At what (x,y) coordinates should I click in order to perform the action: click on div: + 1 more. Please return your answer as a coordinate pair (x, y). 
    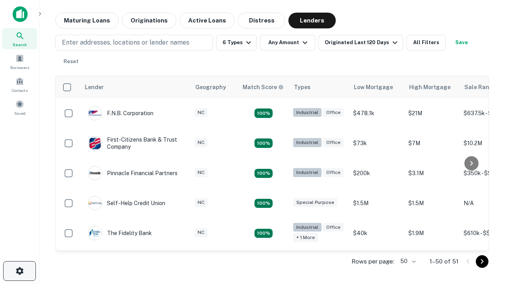
    Looking at the image, I should click on (306, 238).